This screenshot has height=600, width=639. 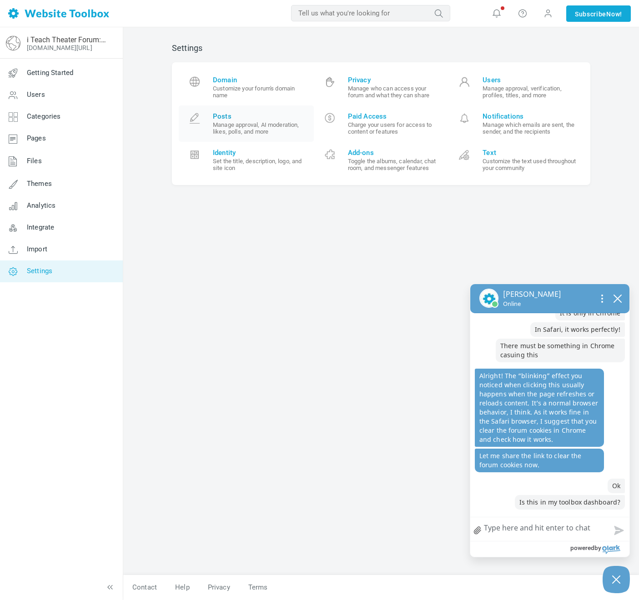 I want to click on img: Nikhitha's profile picture, so click(x=489, y=298).